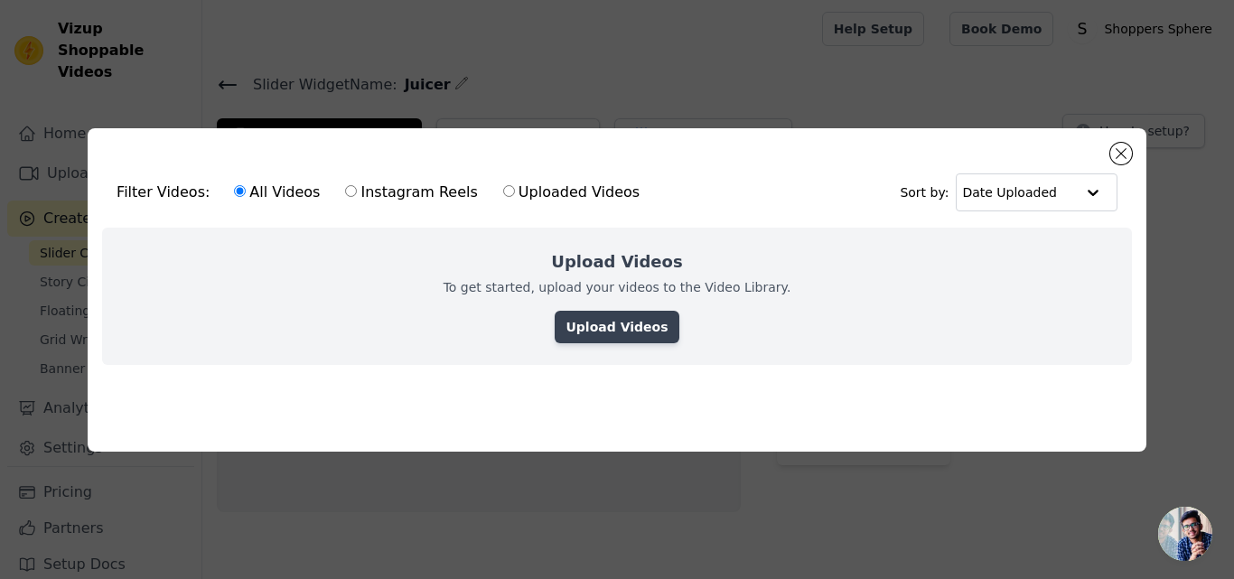 This screenshot has width=1234, height=579. Describe the element at coordinates (1121, 154) in the screenshot. I see `button: Close modal` at that location.